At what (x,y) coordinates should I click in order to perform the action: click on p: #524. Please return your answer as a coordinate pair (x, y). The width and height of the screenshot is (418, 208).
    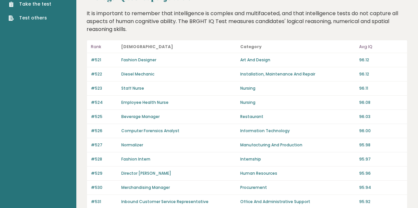
    Looking at the image, I should click on (104, 103).